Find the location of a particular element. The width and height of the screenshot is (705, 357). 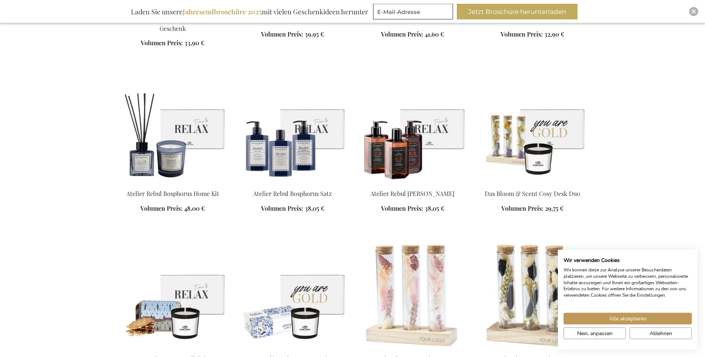

a: Das Geschenkset Für Die Küche is located at coordinates (413, 20).